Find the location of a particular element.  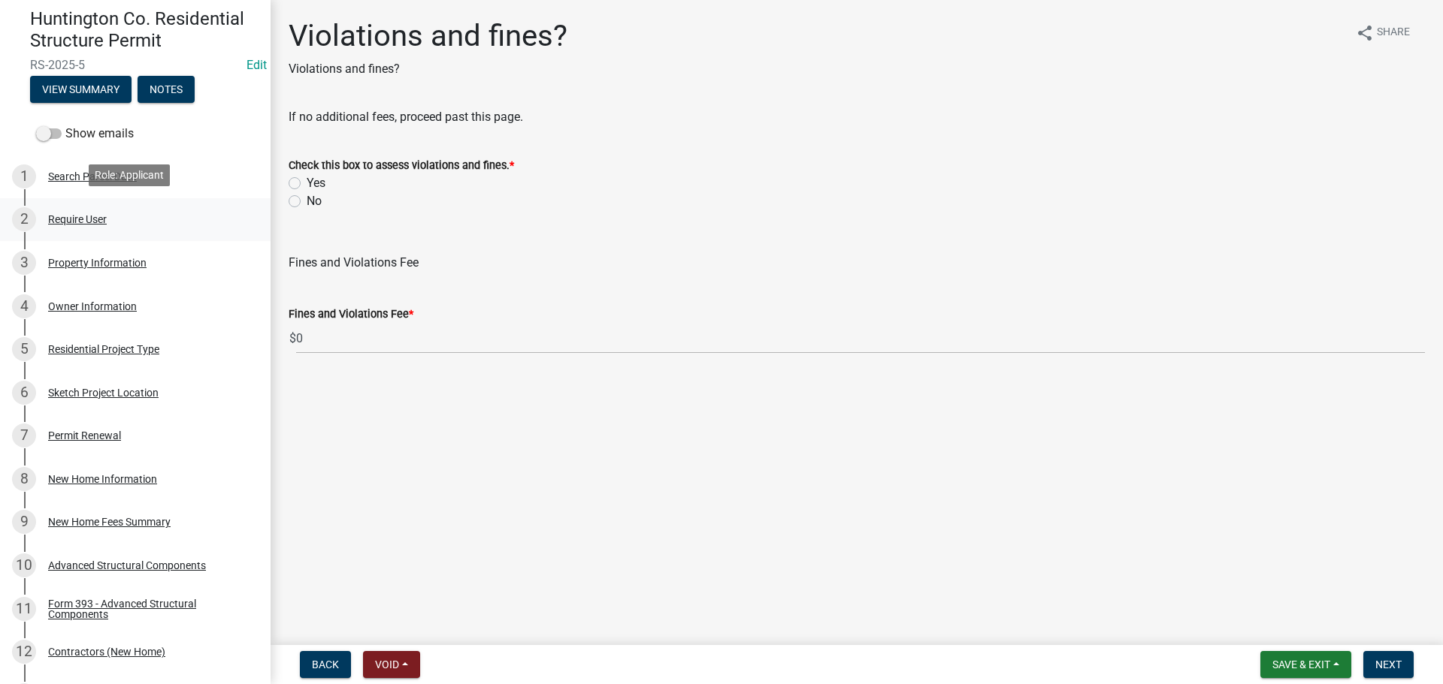

label: Yes is located at coordinates (316, 183).